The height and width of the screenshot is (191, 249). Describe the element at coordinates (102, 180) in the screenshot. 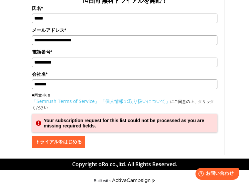

I see `div: Built with` at that location.